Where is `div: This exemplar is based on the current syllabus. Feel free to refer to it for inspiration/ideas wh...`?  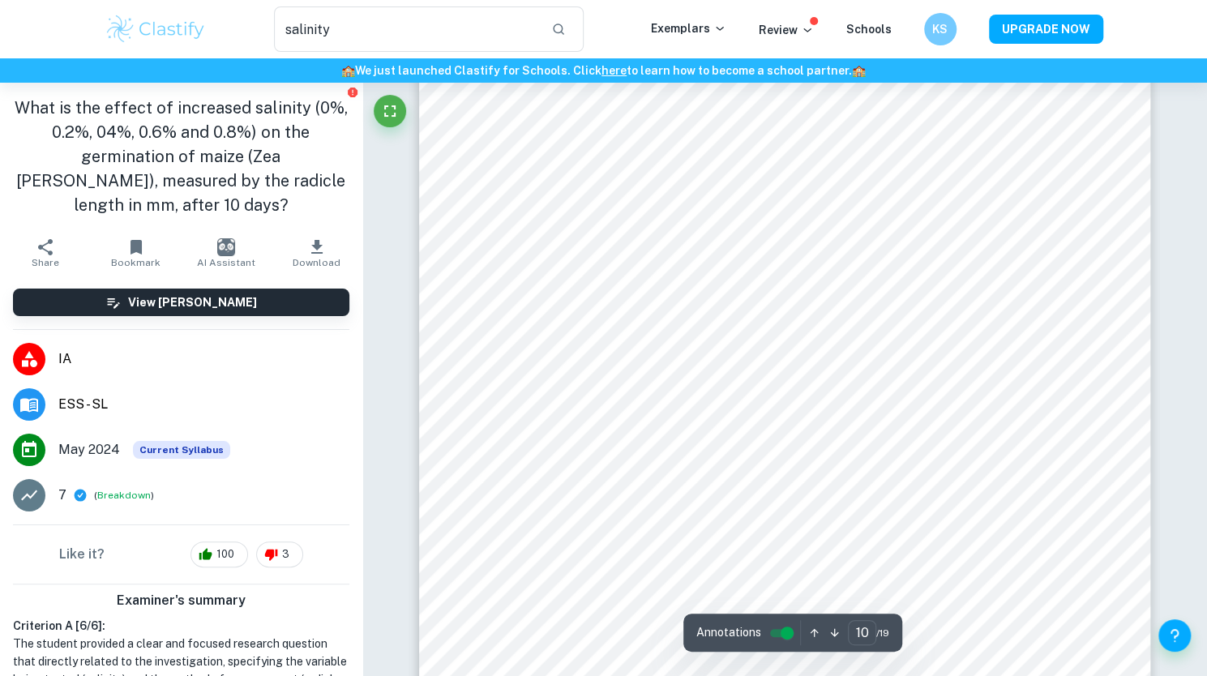 div: This exemplar is based on the current syllabus. Feel free to refer to it for inspiration/ideas wh... is located at coordinates (182, 450).